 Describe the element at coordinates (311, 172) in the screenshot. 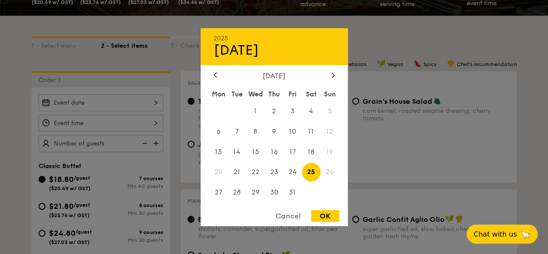

I see `span: 25` at that location.